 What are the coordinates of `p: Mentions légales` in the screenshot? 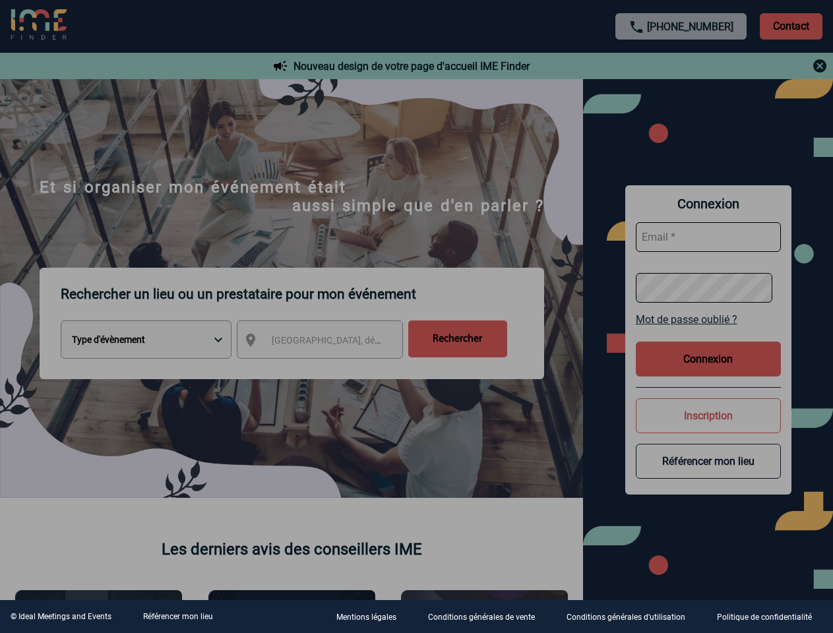 It's located at (366, 618).